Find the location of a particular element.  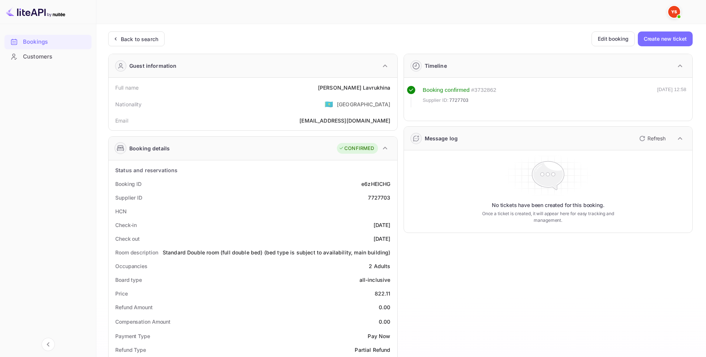

div: e6zHEICHG is located at coordinates (376, 184).